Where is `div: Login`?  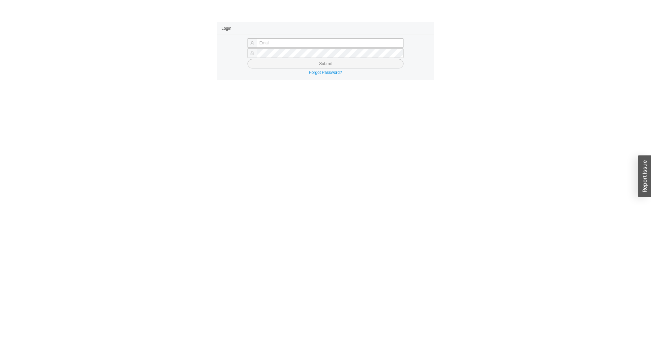 div: Login is located at coordinates (326, 28).